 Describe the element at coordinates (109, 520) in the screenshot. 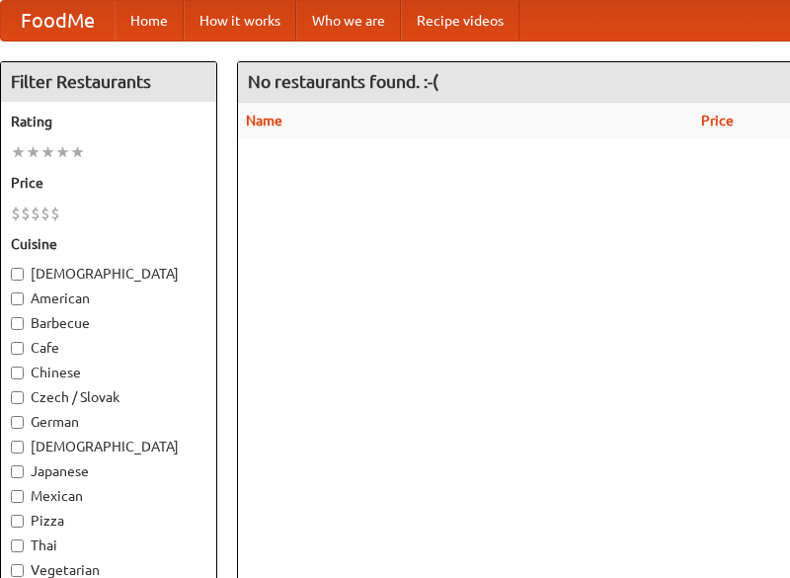

I see `label: Pizza` at that location.